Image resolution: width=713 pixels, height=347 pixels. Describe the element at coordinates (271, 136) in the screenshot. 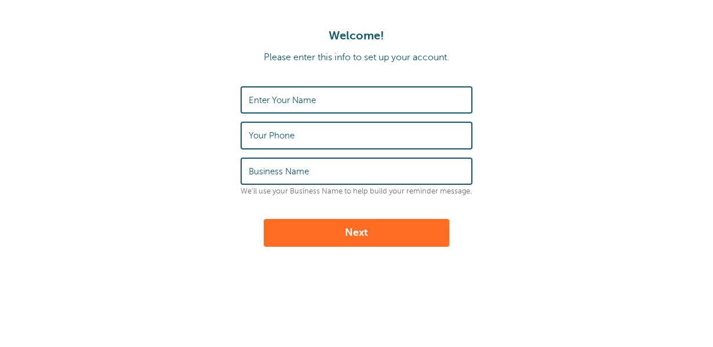

I see `label: Your Phone` at that location.